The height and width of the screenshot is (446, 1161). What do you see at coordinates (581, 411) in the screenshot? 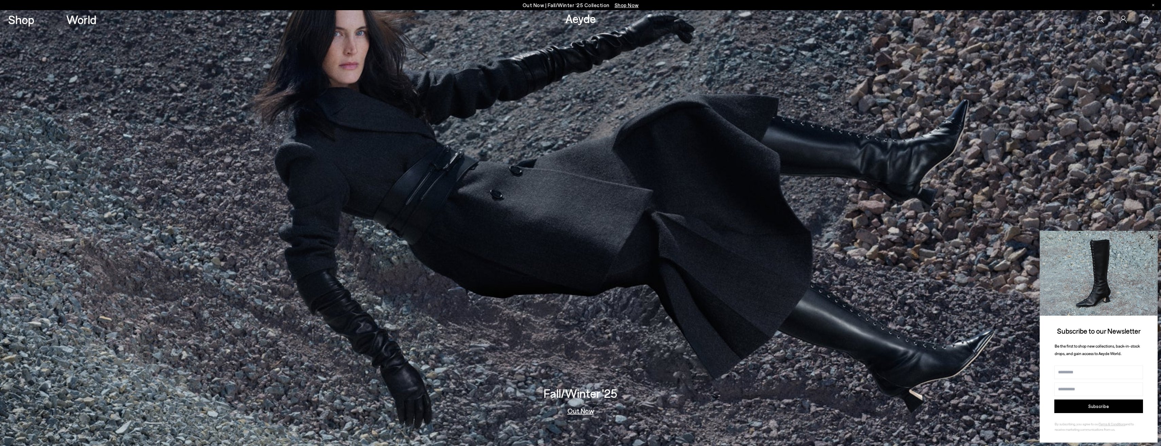
I see `a: Out Now` at bounding box center [581, 411].